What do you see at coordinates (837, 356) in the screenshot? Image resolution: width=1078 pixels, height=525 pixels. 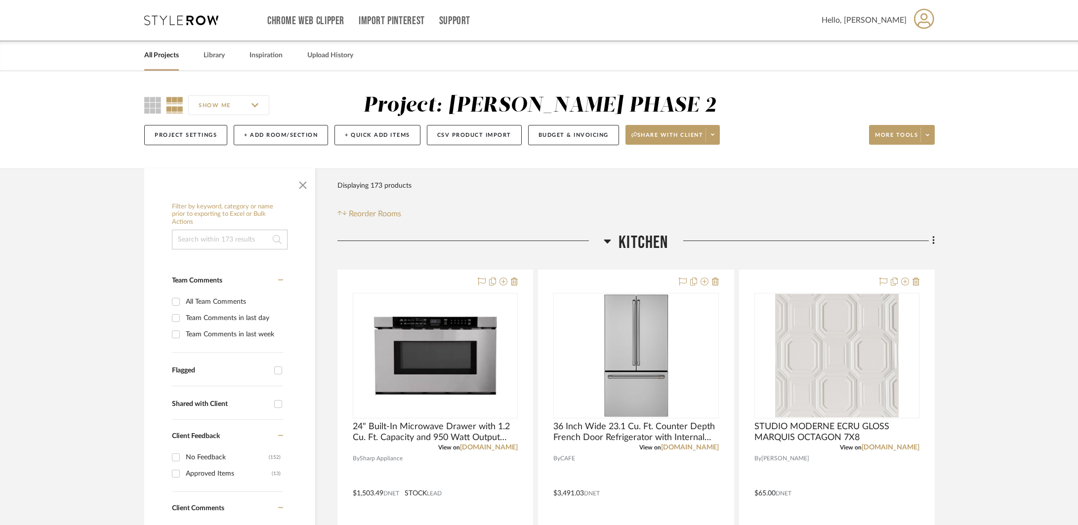 I see `img: STUDIO MODERNE ECRU GLOSS MARQUIS OCTAGON 7X8` at bounding box center [837, 356].